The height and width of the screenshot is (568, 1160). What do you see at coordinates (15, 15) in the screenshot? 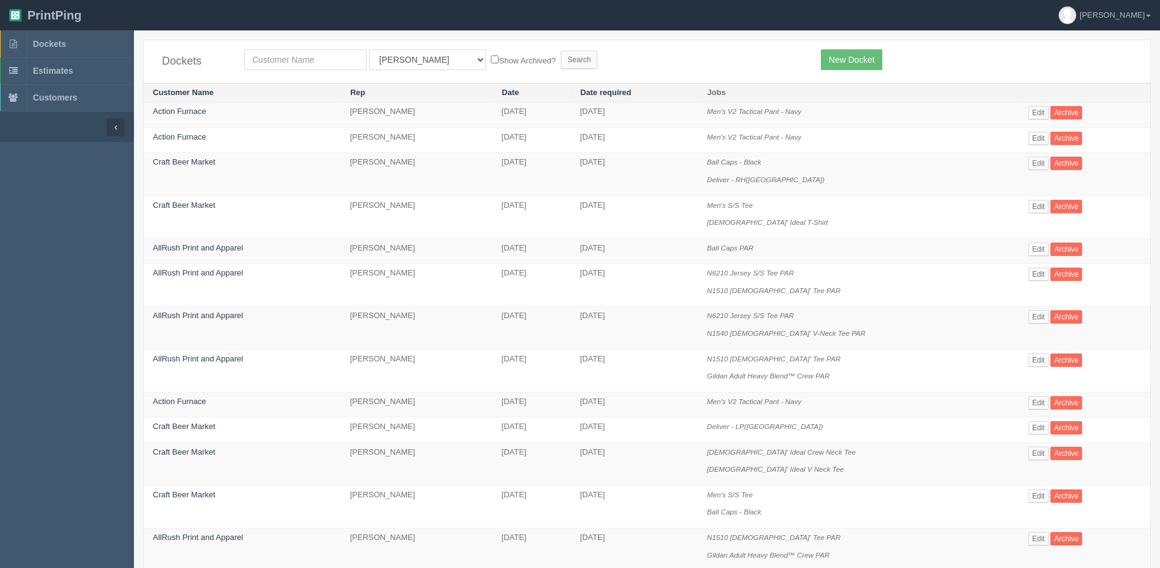
I see `img: logo-3e63b451c926e2ac314895c53de4908e5d424f24456219fb08d385ab2e579770.png` at bounding box center [15, 15].